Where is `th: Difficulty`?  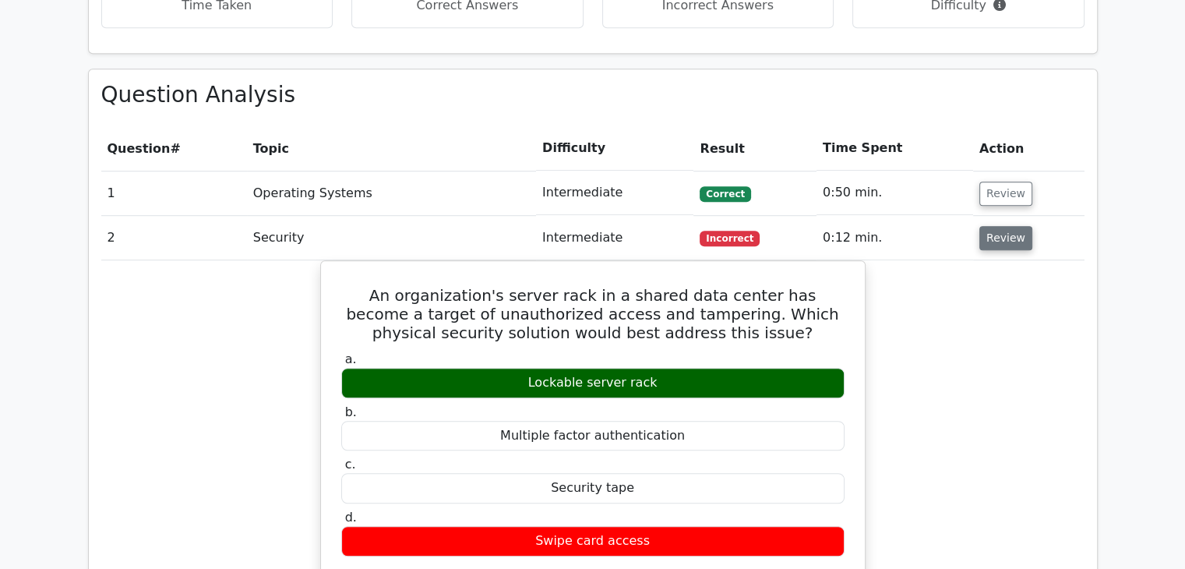 th: Difficulty is located at coordinates (615, 148).